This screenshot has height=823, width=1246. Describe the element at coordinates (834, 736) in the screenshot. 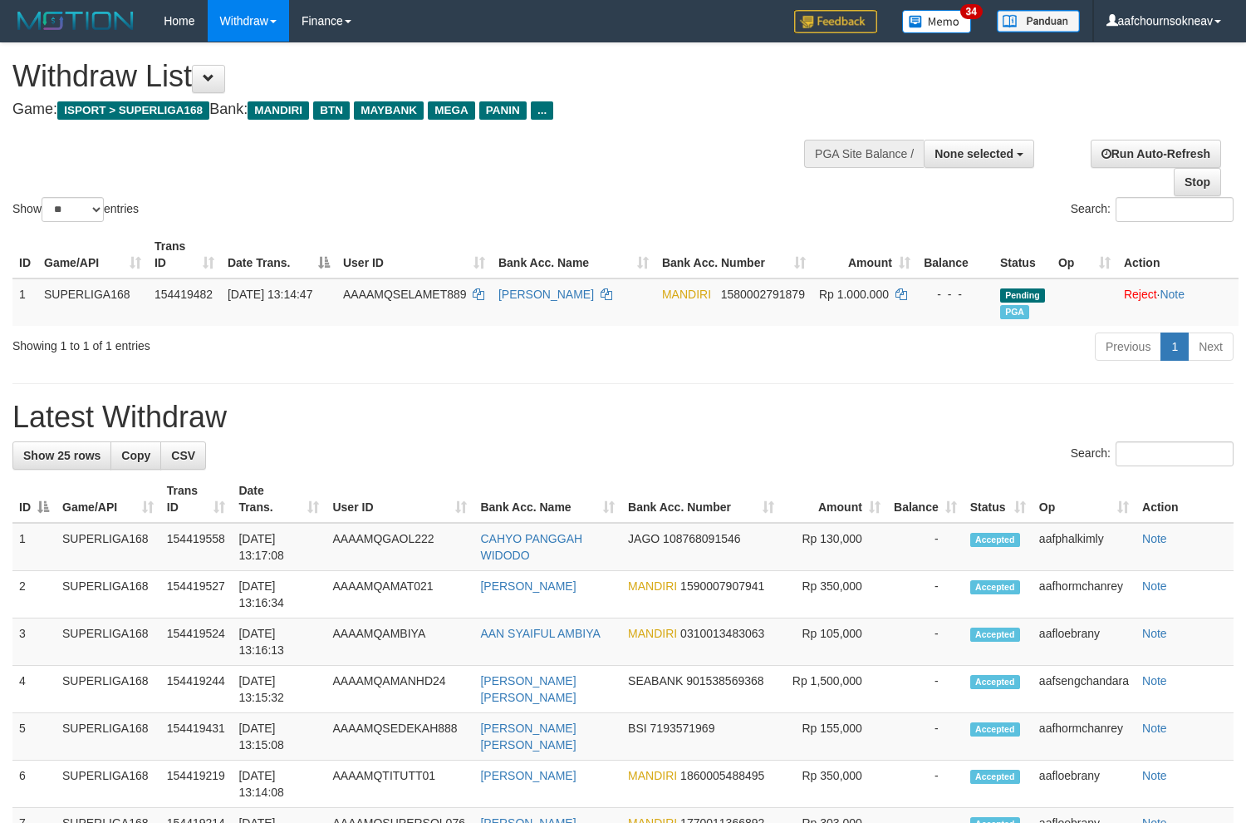

I see `td: Rp 155,000` at that location.